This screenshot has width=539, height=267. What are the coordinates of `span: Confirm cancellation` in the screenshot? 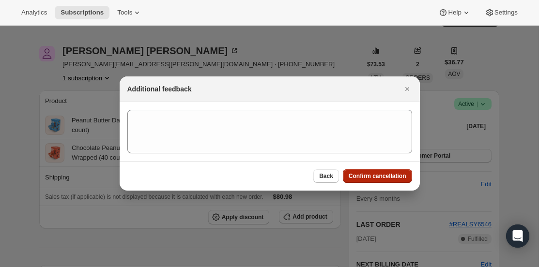 It's located at (377, 176).